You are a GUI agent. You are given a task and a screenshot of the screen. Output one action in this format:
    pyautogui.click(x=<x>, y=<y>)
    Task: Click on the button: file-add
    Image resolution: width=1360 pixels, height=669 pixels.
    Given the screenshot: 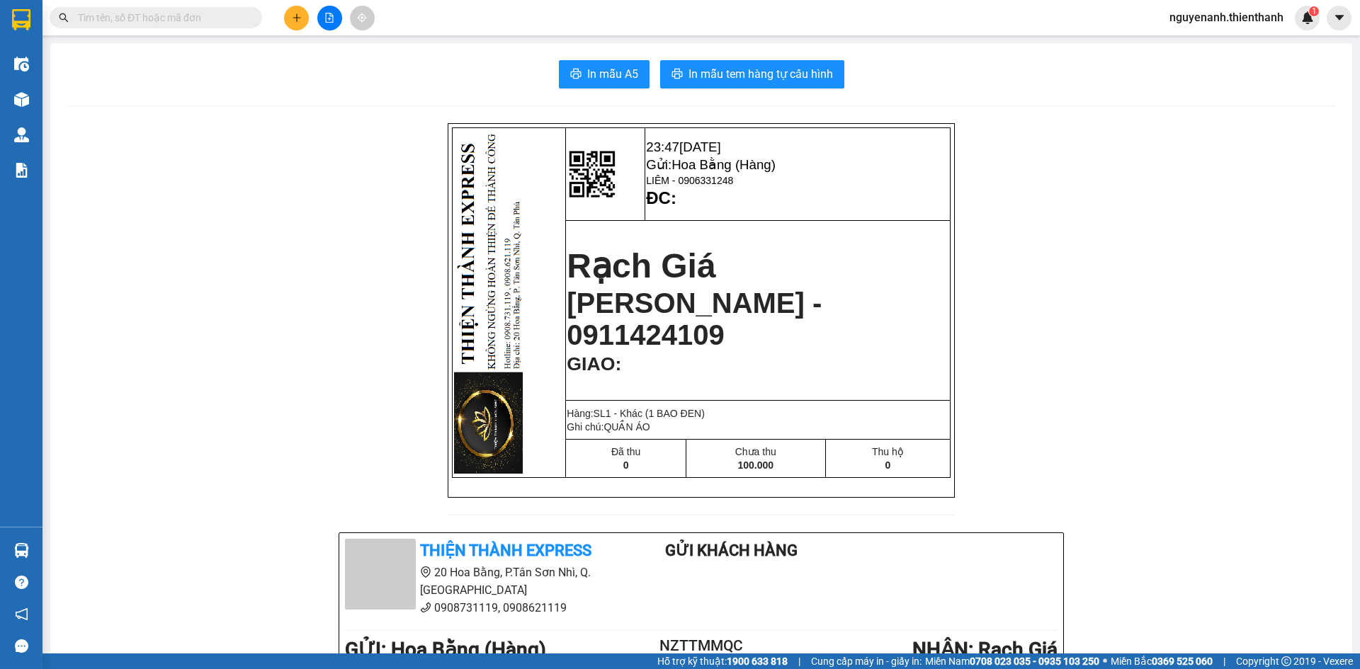 What is the action you would take?
    pyautogui.click(x=329, y=18)
    